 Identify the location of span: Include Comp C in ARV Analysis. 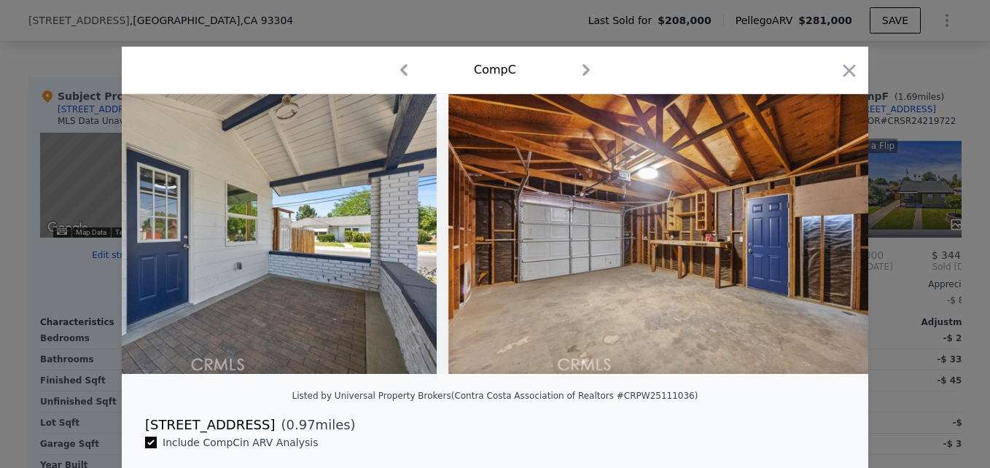
(241, 442).